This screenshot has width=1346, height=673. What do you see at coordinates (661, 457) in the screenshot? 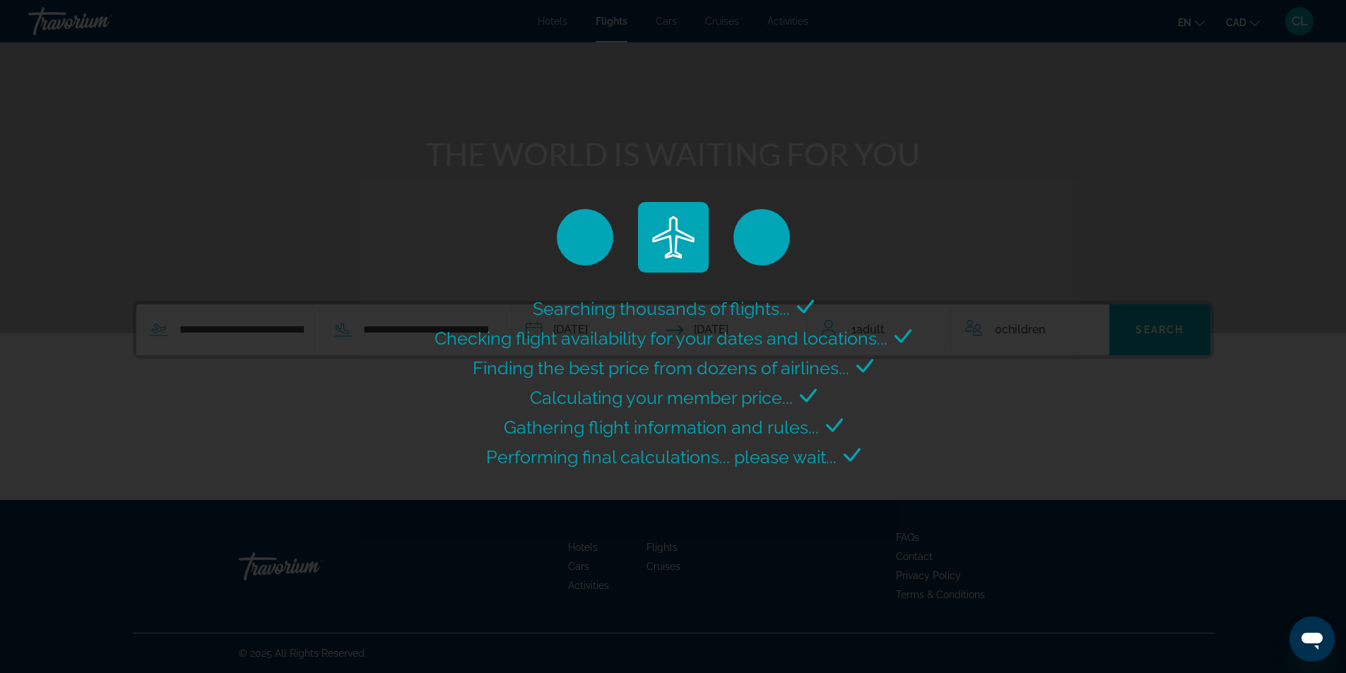
I see `span: Performing final calculations... please wait...` at bounding box center [661, 457].